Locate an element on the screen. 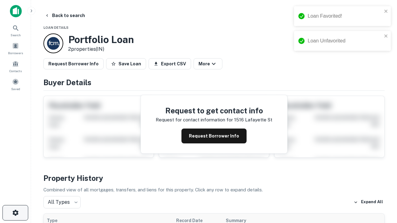 Image resolution: width=397 pixels, height=223 pixels. span: Search is located at coordinates (16, 35).